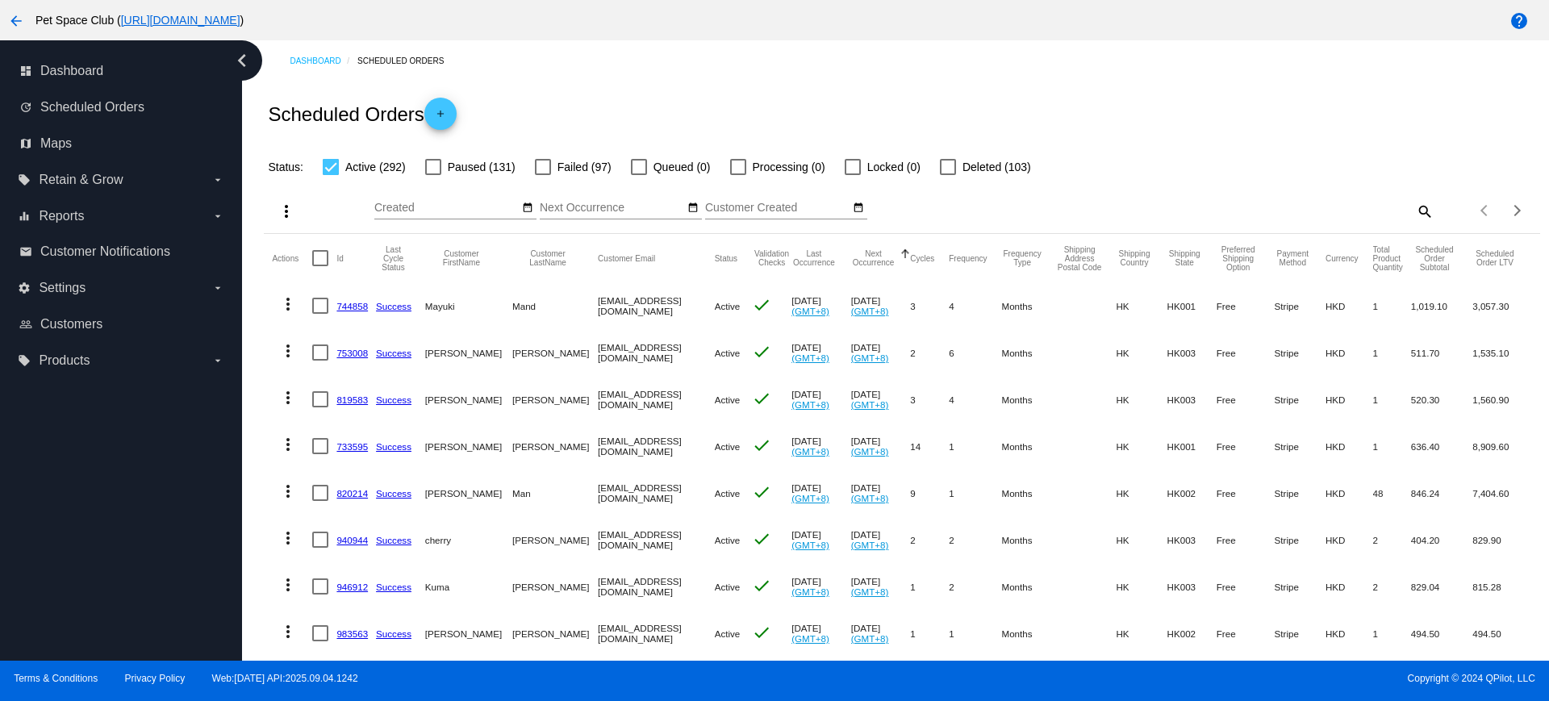 This screenshot has height=701, width=1549. Describe the element at coordinates (929, 493) in the screenshot. I see `mat-cell: 9` at that location.